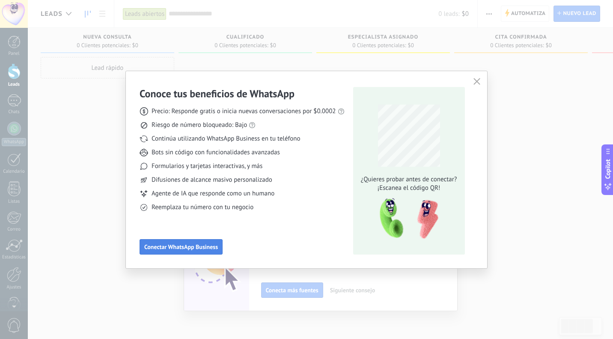  I want to click on span: Copilot, so click(608, 169).